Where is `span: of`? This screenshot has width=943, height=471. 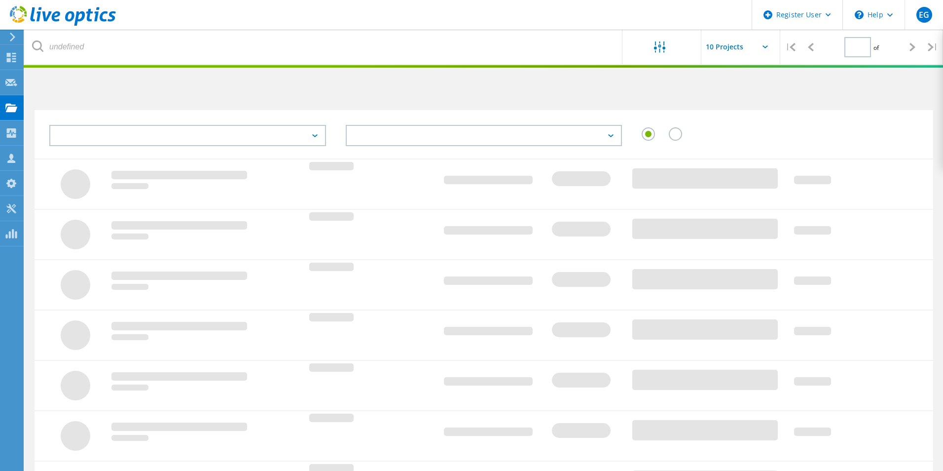 span: of is located at coordinates (876, 47).